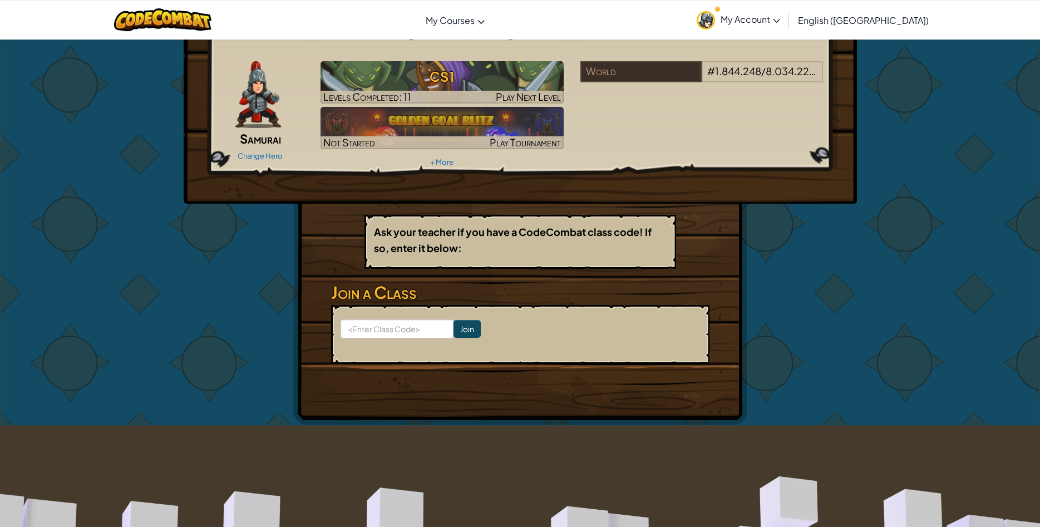 Image resolution: width=1040 pixels, height=527 pixels. I want to click on span: 8.034.225, so click(791, 71).